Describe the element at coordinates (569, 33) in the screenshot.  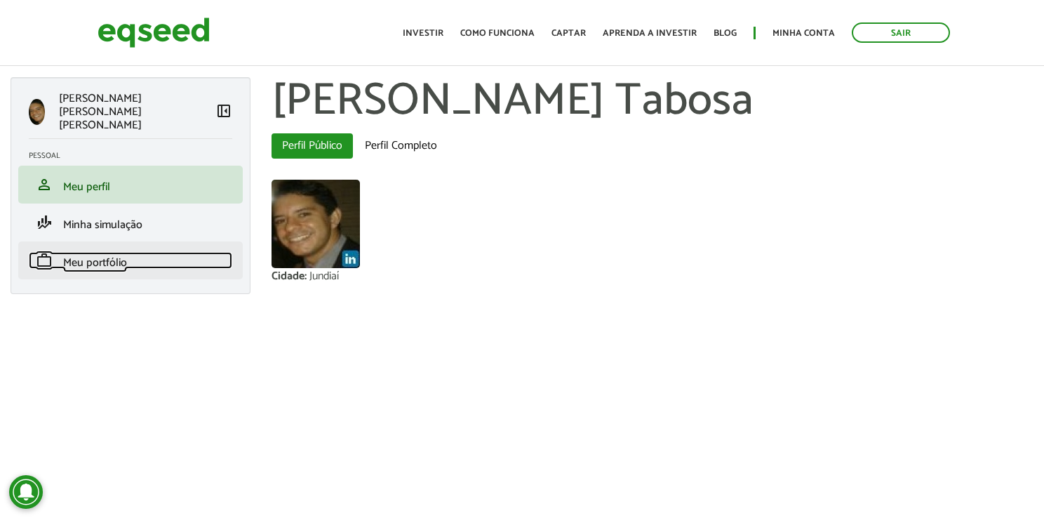
I see `a: Captar` at that location.